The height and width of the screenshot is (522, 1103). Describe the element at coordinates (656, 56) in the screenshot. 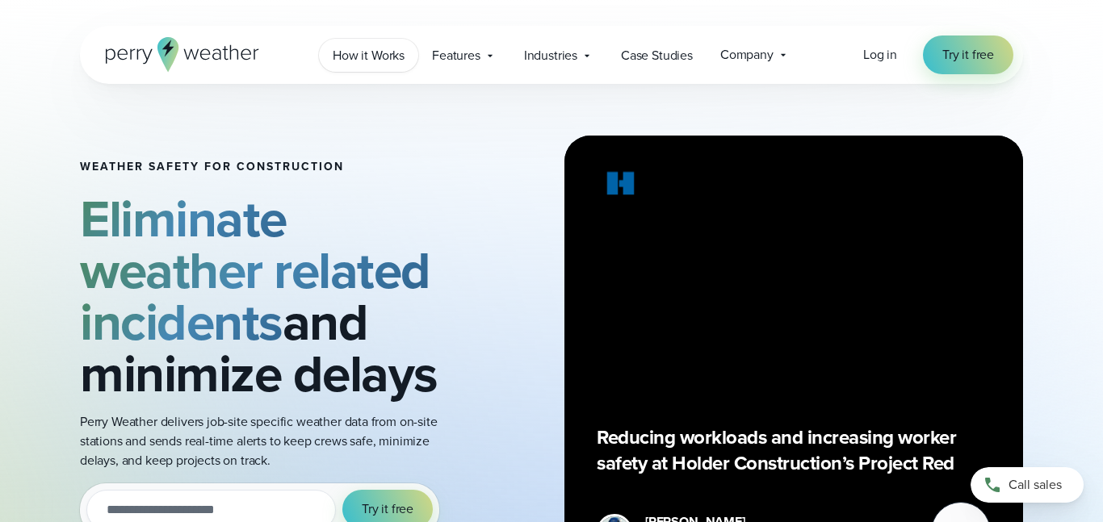

I see `span: Case Studies` at that location.